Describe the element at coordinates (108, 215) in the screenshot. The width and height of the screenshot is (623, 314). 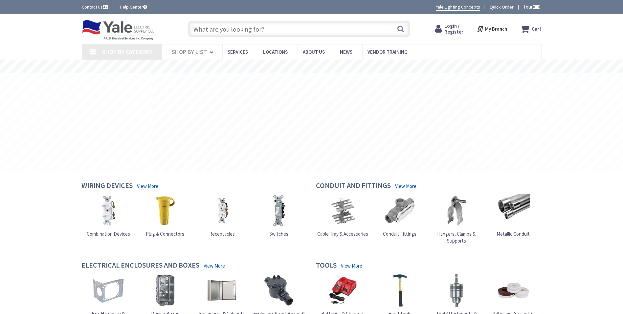
I see `a: Combination Devices Combination Devices` at that location.